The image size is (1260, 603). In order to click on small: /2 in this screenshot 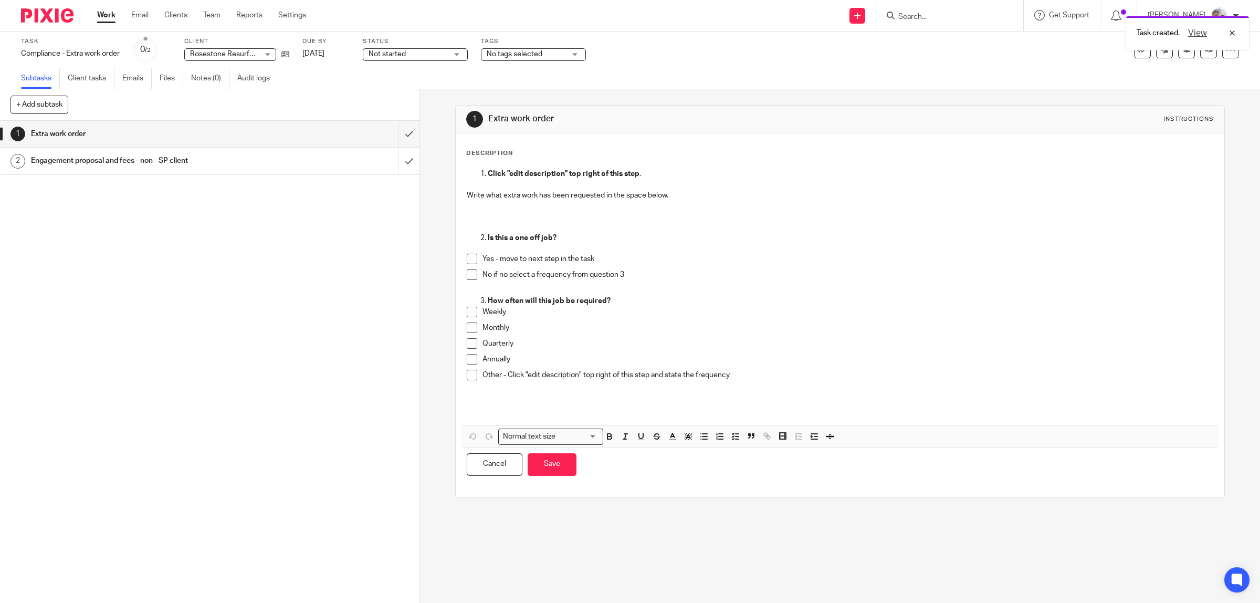, I will do `click(147, 50)`.